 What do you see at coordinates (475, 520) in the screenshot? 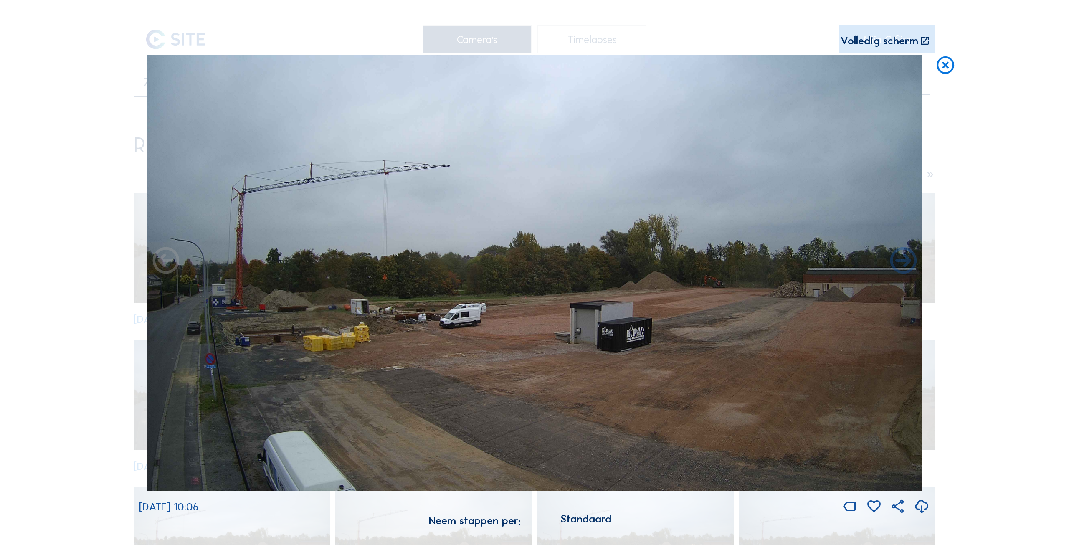
I see `div: Neem stappen per:` at bounding box center [475, 520].